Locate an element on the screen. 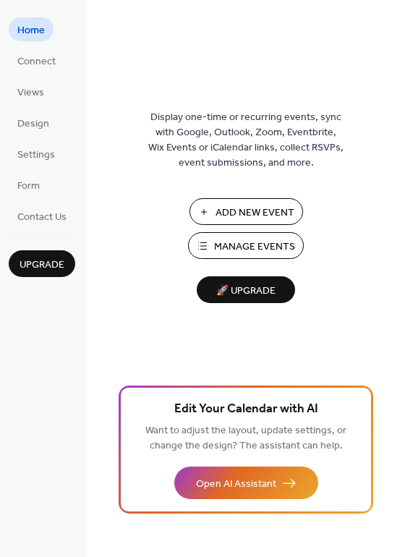 Image resolution: width=405 pixels, height=557 pixels. button: Open AI Assistant is located at coordinates (246, 483).